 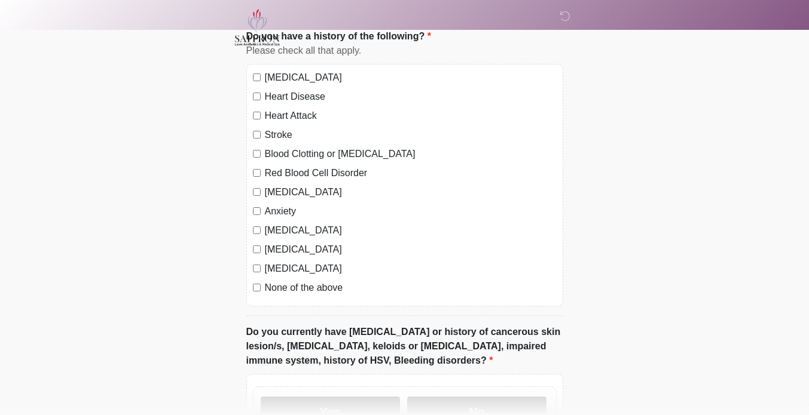 I want to click on input: Heart Disease, so click(x=256, y=96).